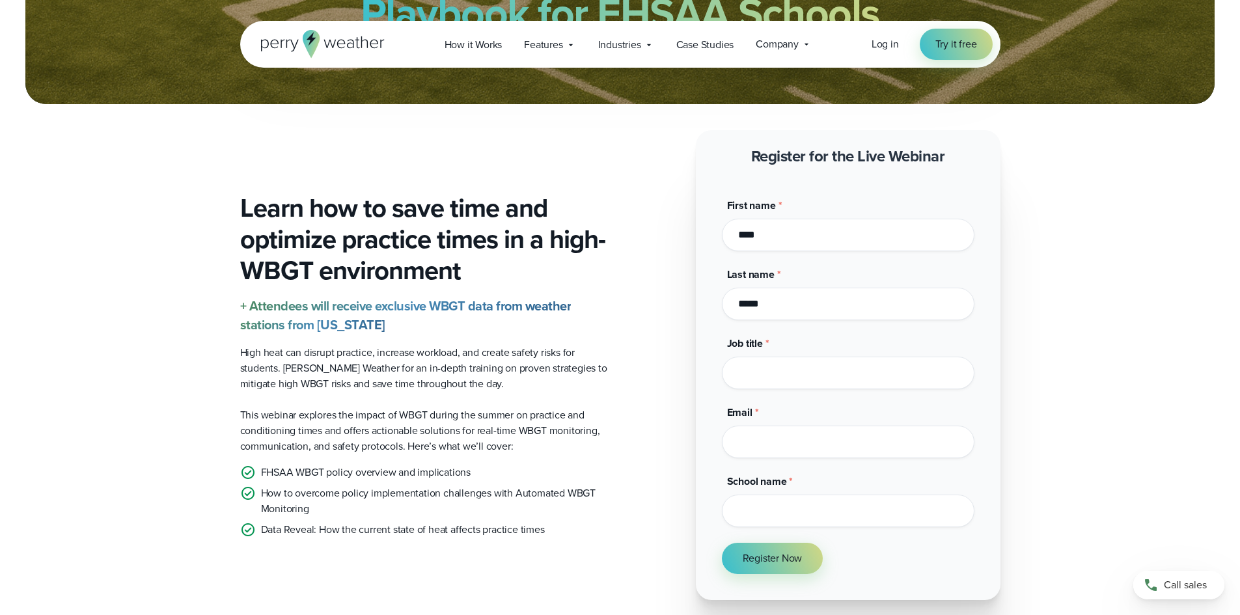  I want to click on span: Company, so click(777, 44).